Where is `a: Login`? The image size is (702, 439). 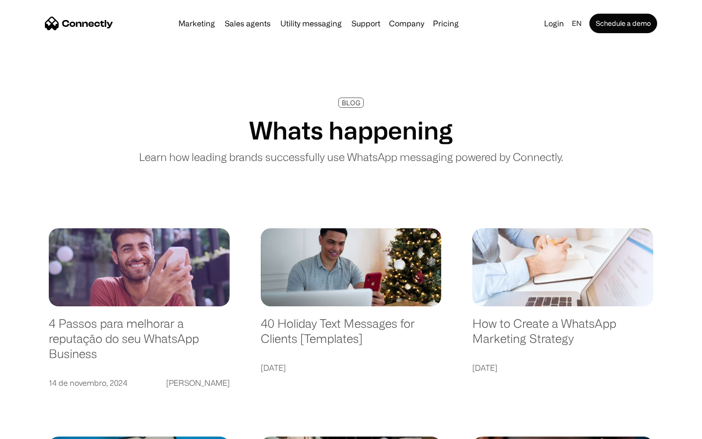
a: Login is located at coordinates (554, 23).